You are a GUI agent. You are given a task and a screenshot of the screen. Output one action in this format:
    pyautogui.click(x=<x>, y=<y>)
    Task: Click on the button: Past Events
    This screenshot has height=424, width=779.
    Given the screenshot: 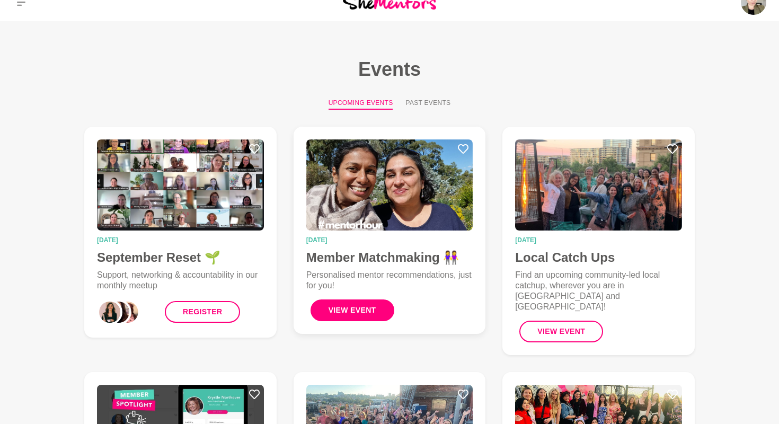 What is the action you would take?
    pyautogui.click(x=428, y=104)
    